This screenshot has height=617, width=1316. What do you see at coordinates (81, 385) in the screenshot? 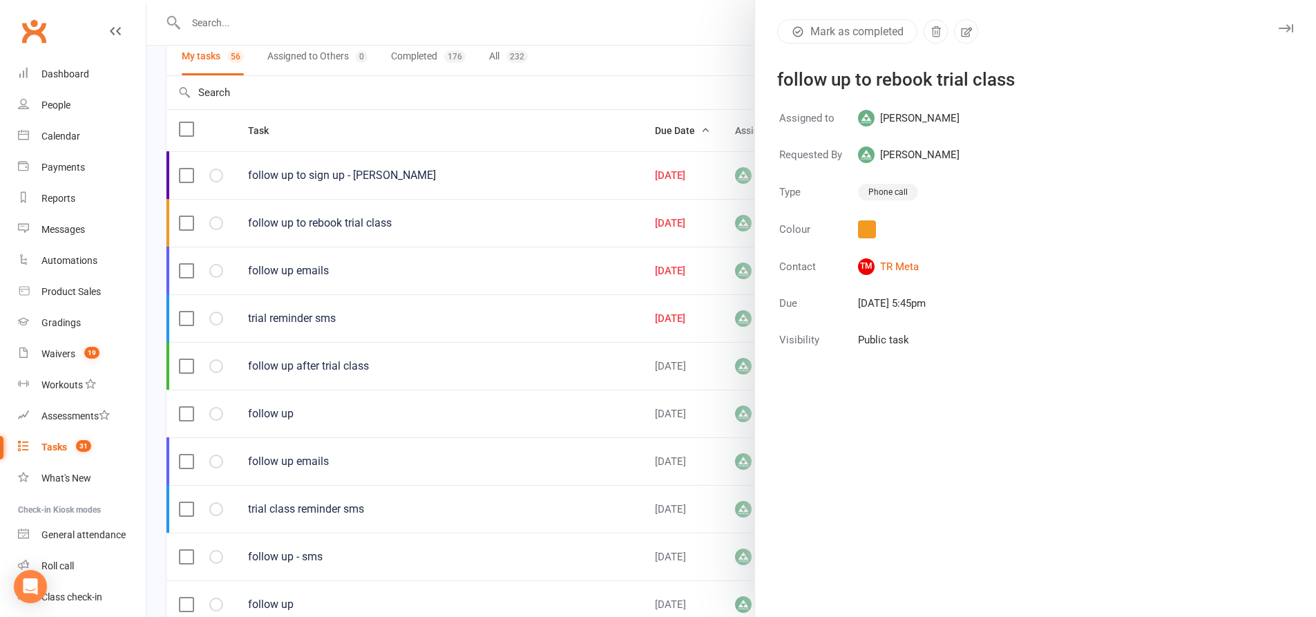
I see `a: Workouts` at bounding box center [81, 385].